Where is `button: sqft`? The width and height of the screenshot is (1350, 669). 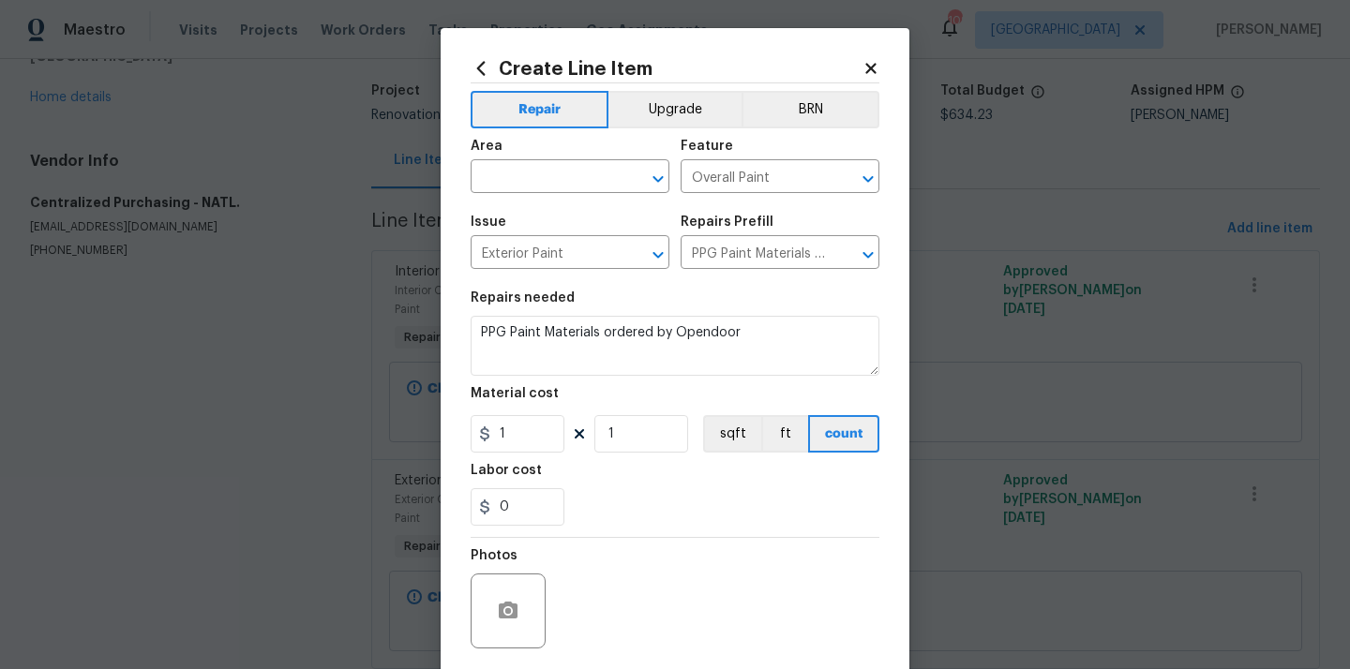 button: sqft is located at coordinates (732, 434).